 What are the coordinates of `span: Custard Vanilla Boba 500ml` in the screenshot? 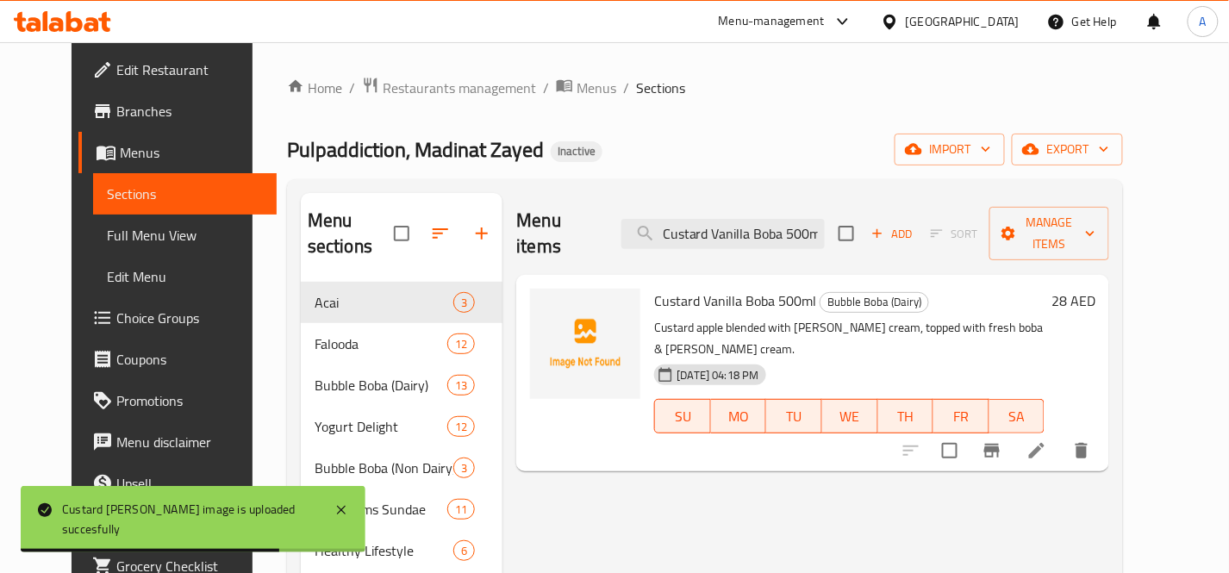 It's located at (735, 301).